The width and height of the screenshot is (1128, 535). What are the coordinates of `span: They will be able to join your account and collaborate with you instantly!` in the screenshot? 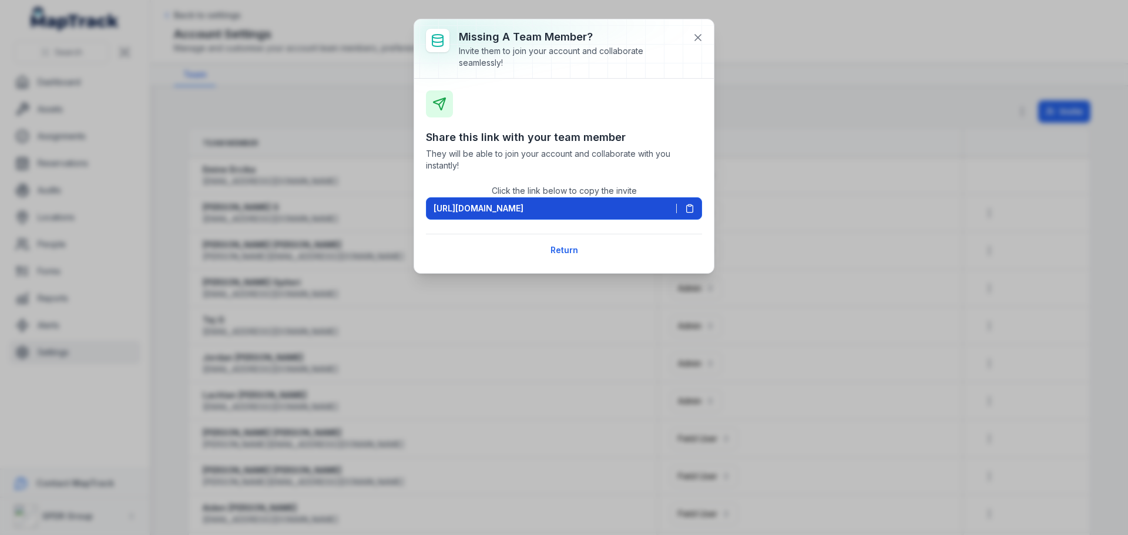 It's located at (564, 160).